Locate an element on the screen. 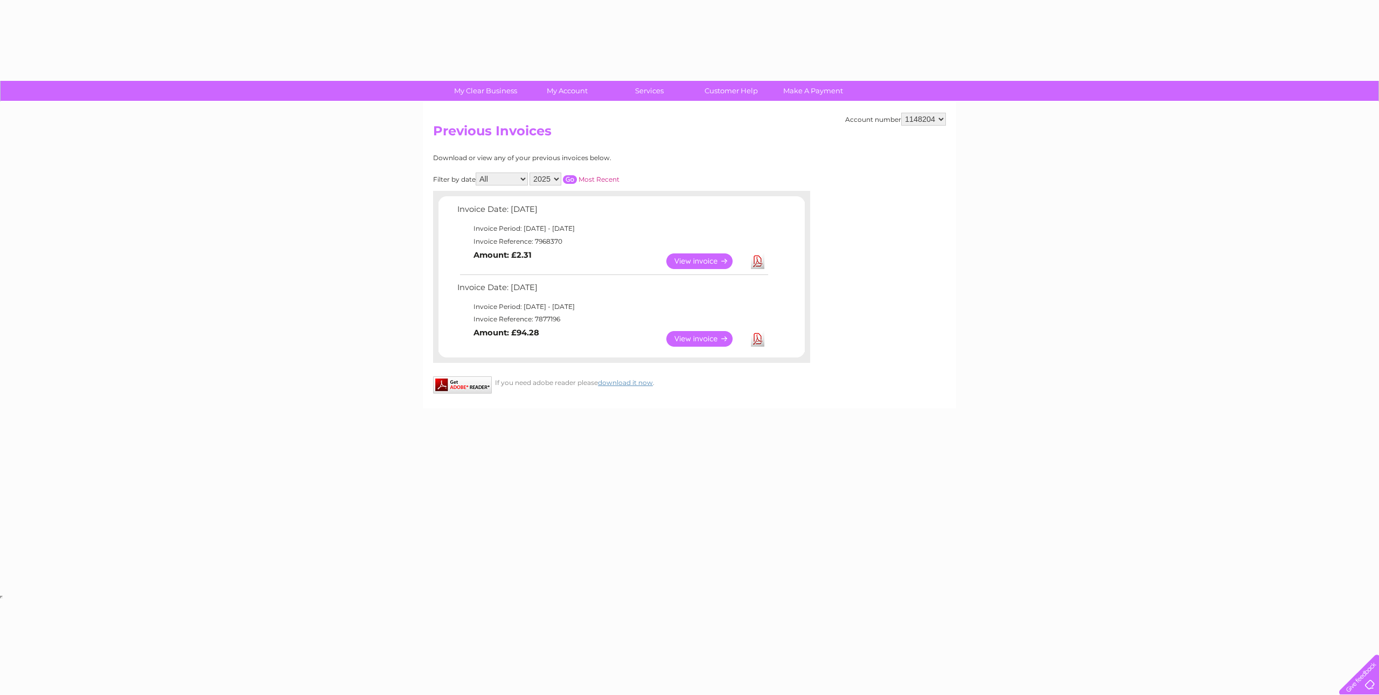 The image size is (1379, 695). a: My Account is located at coordinates (567, 91).